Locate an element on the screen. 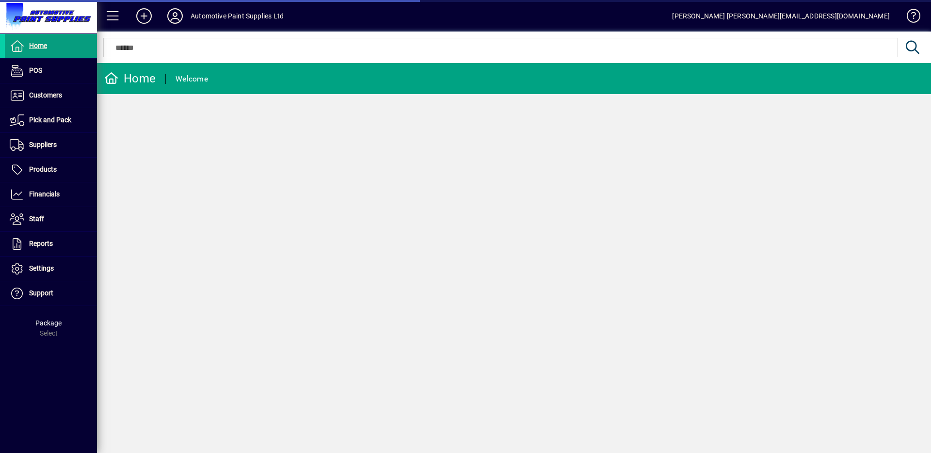  span: Pick and Pack is located at coordinates (50, 120).